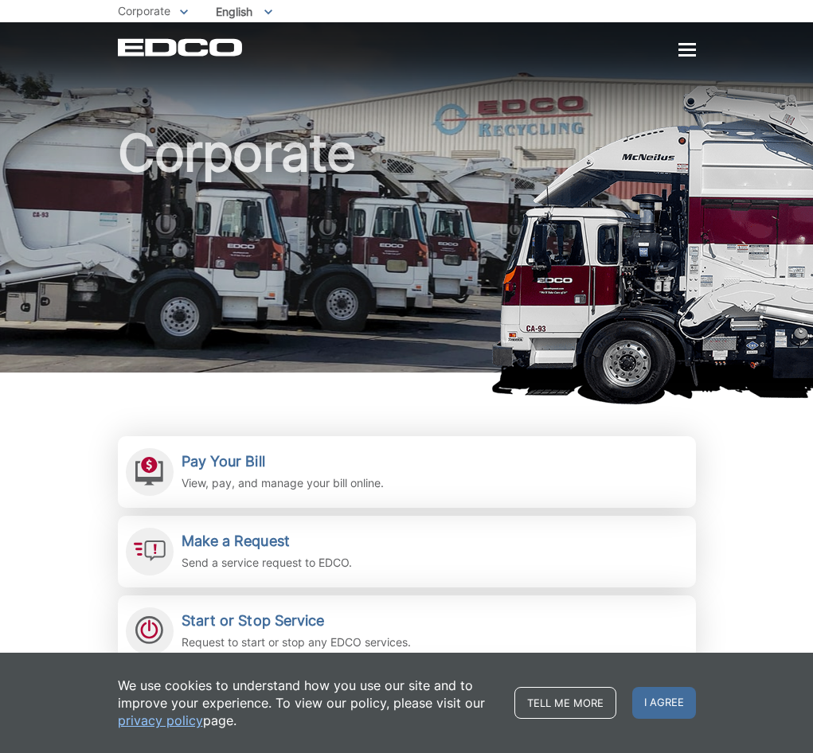 This screenshot has width=813, height=753. I want to click on p: We use cookies to understand how you use our site and to improve your experience. To view our pol..., so click(308, 703).